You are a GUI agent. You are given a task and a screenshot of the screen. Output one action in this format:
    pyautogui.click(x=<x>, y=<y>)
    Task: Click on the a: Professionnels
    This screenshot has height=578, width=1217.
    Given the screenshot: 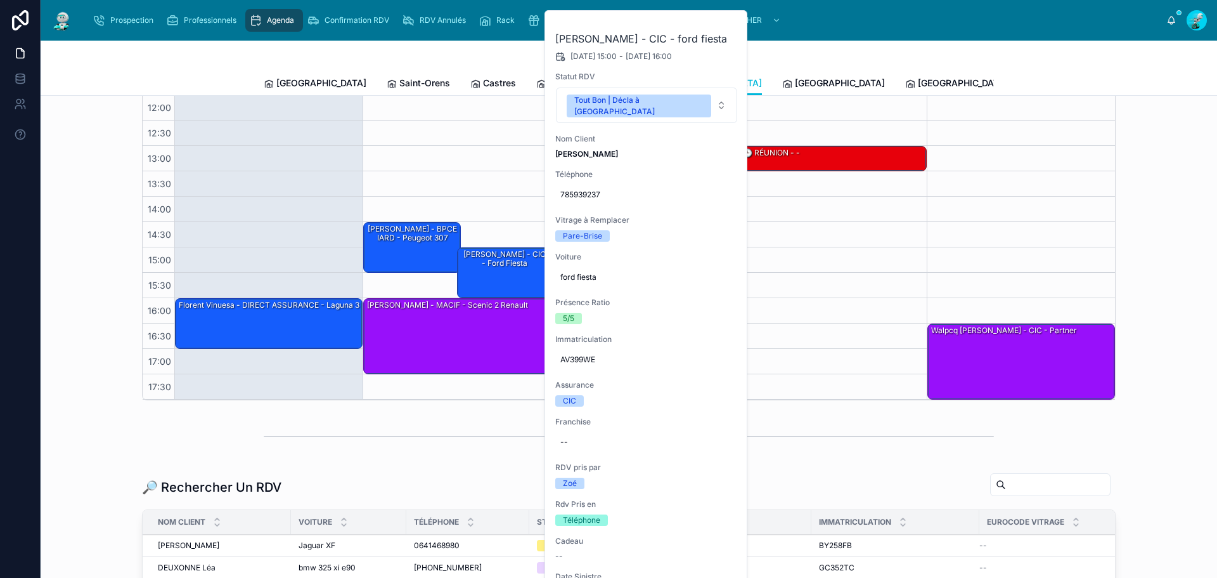 What is the action you would take?
    pyautogui.click(x=203, y=20)
    